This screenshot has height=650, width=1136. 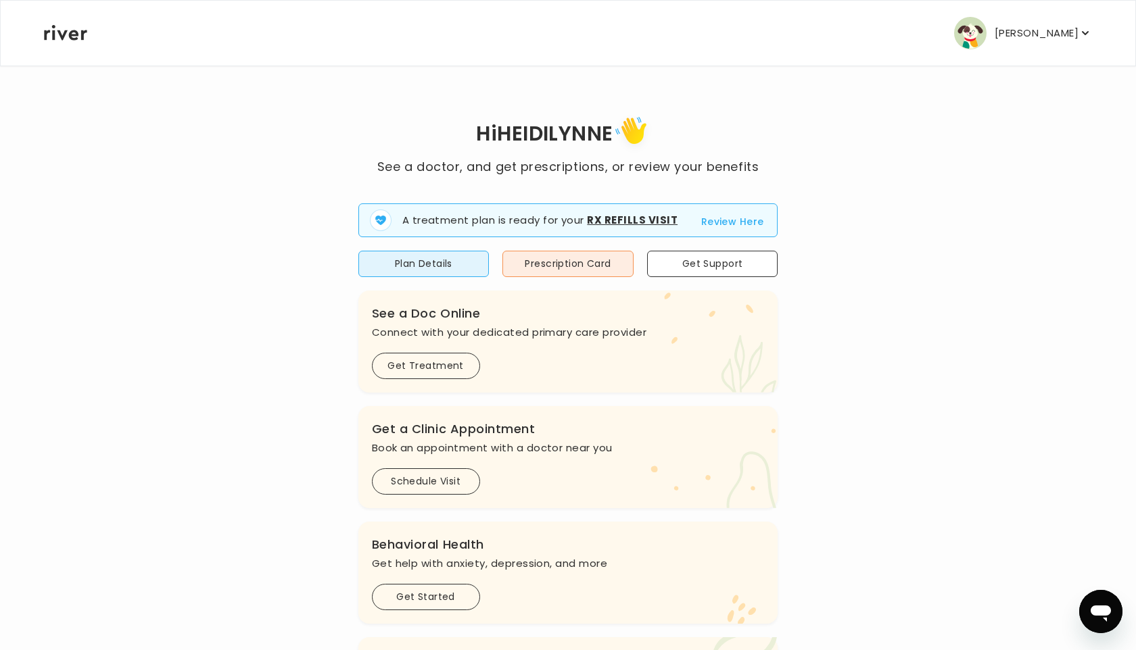 What do you see at coordinates (540, 220) in the screenshot?
I see `p: A treatment plan is ready for your` at bounding box center [540, 220].